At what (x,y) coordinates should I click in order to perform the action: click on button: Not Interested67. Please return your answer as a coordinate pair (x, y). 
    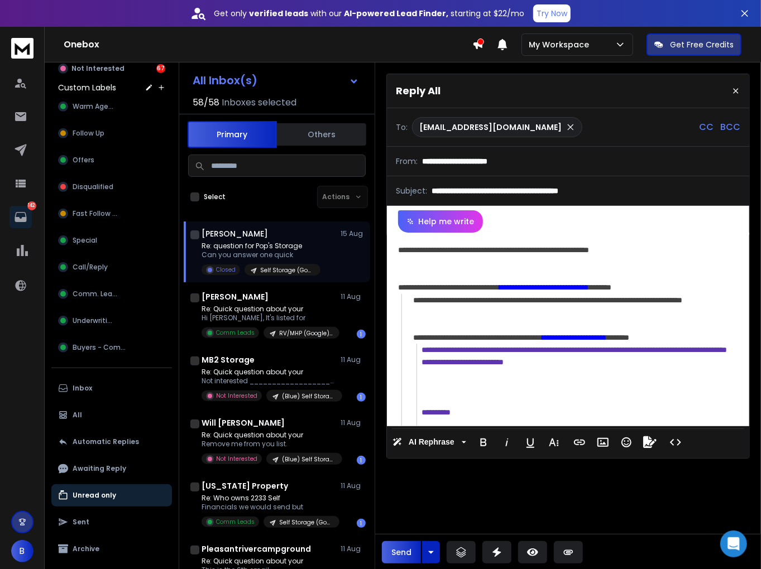
    Looking at the image, I should click on (112, 69).